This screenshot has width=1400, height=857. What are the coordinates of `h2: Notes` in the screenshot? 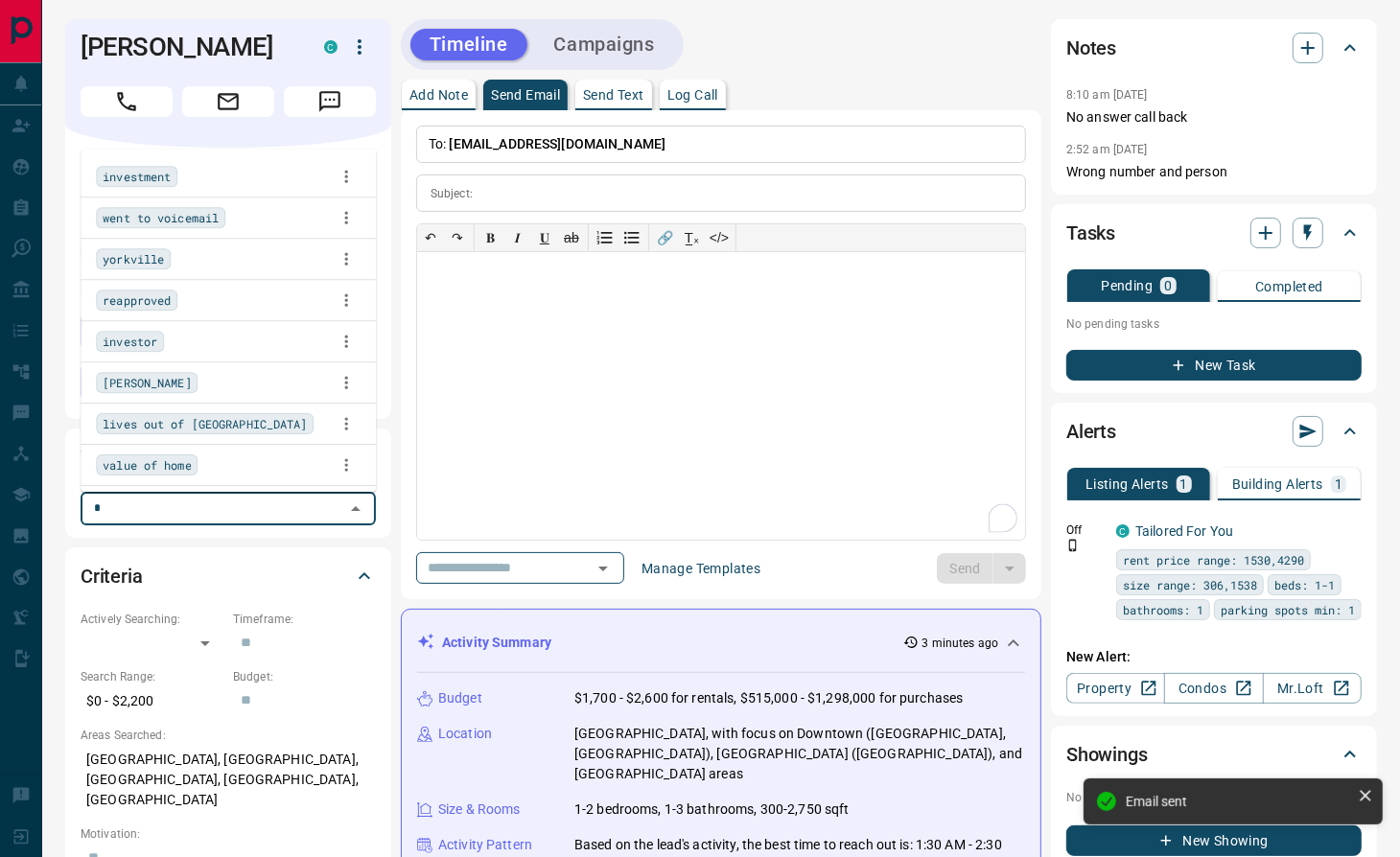 It's located at (1091, 48).